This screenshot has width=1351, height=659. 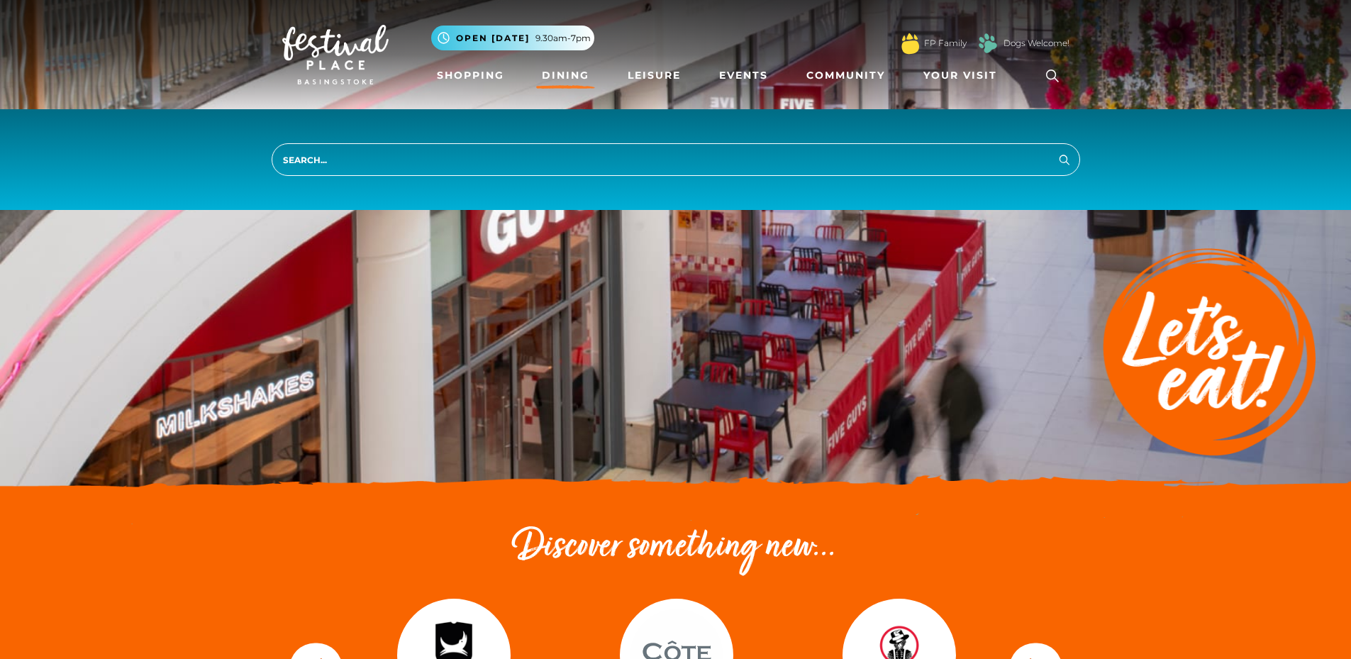 What do you see at coordinates (336, 55) in the screenshot?
I see `img: Festival Place Logo` at bounding box center [336, 55].